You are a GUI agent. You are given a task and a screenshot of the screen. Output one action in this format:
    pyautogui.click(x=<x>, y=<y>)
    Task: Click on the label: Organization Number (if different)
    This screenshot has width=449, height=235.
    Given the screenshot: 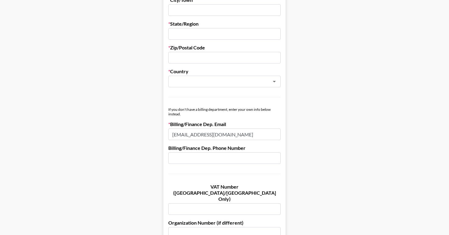 What is the action you would take?
    pyautogui.click(x=224, y=223)
    